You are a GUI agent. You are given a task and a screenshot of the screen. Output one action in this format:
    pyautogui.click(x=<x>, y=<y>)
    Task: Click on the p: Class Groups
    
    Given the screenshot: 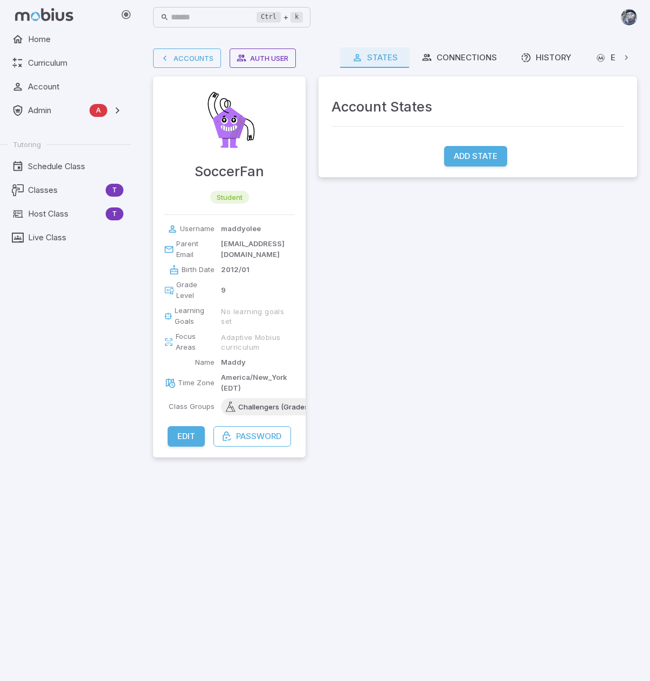 What is the action you would take?
    pyautogui.click(x=191, y=407)
    